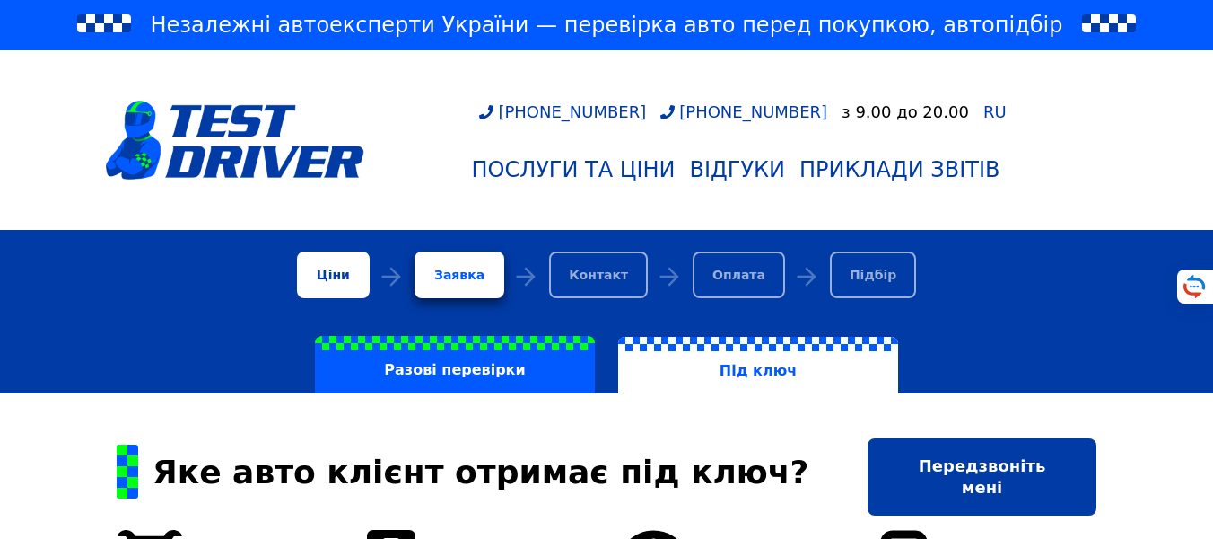 This screenshot has height=539, width=1213. I want to click on div: Оплата, so click(739, 275).